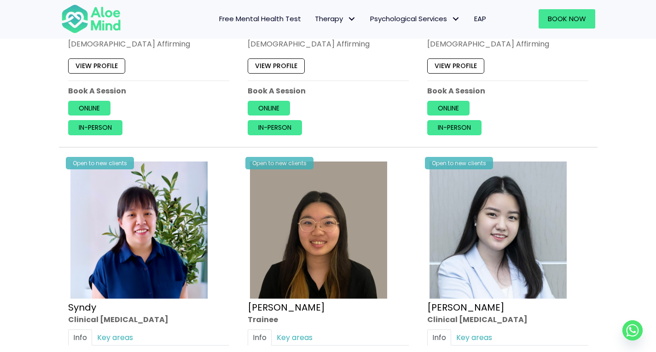 The image size is (656, 352). What do you see at coordinates (480, 18) in the screenshot?
I see `span: EAP` at bounding box center [480, 18].